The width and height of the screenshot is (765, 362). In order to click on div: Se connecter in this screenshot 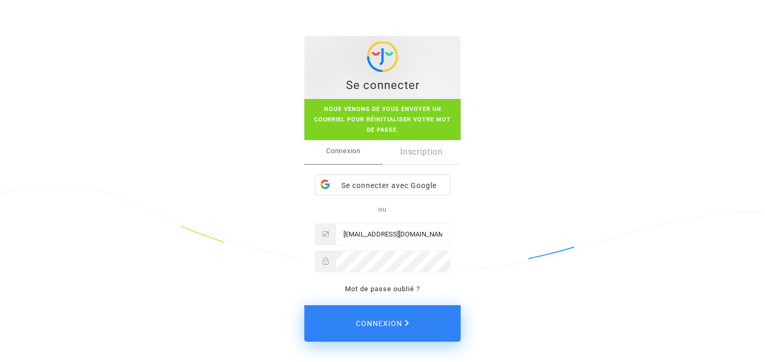, I will do `click(382, 85)`.